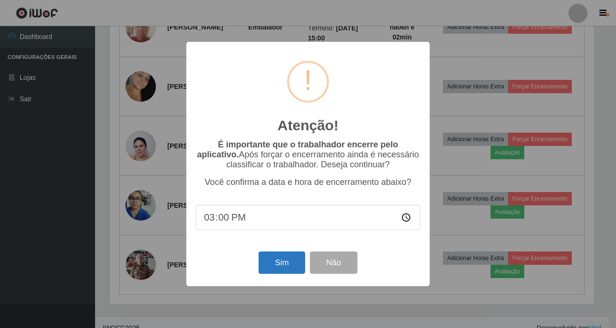  What do you see at coordinates (308, 154) in the screenshot?
I see `p: Após forçar o encerramento ainda é necessário classificar o trabalhador. Deseja continuar?` at bounding box center [308, 154].